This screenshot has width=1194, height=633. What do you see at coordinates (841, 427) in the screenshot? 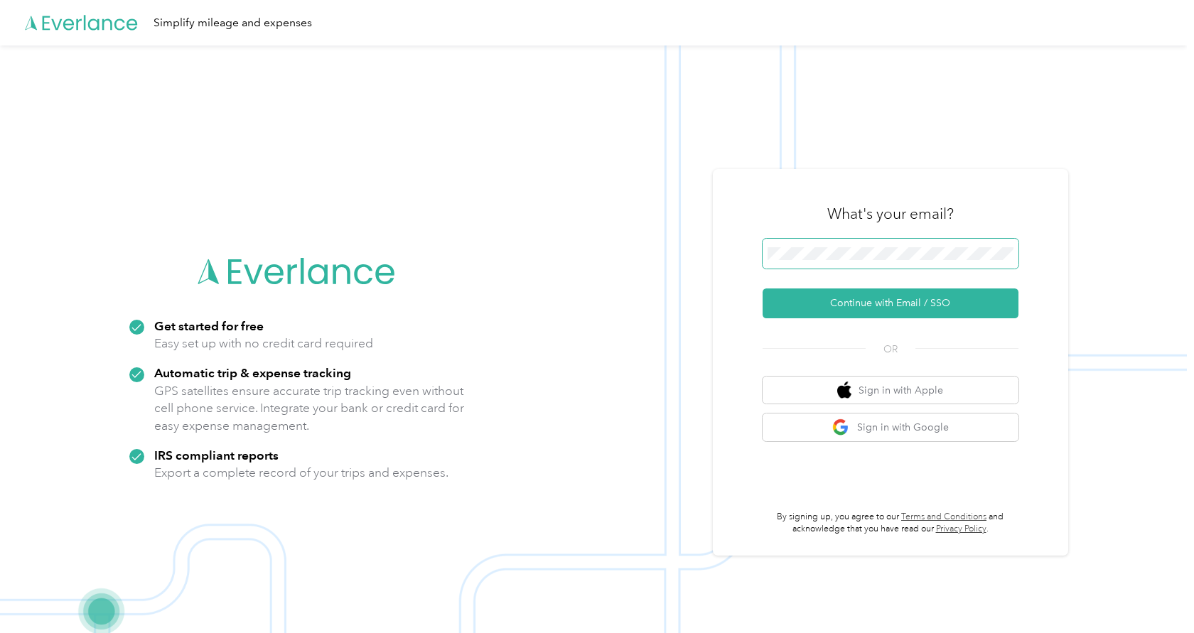
I see `img: google logo` at bounding box center [841, 427].